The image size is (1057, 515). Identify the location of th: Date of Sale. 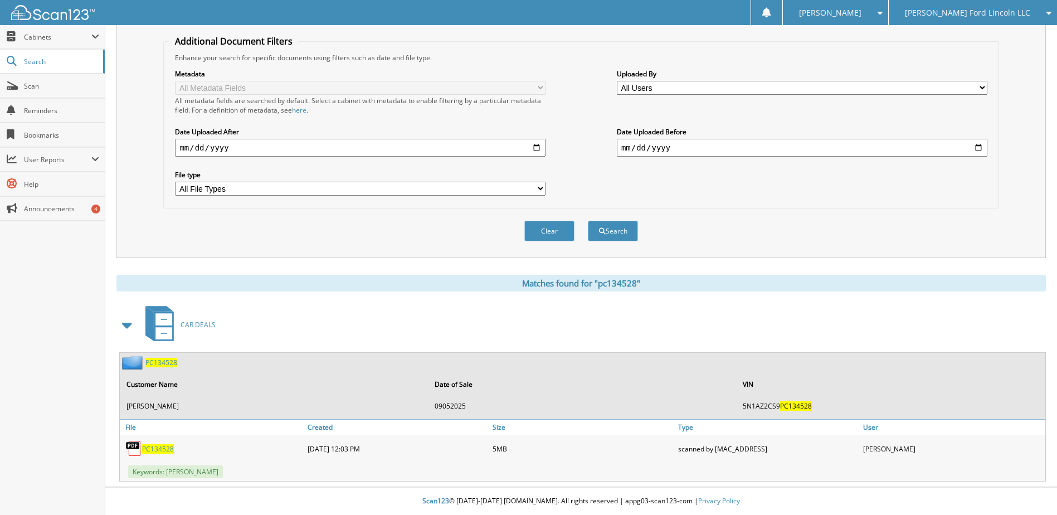
(582, 384).